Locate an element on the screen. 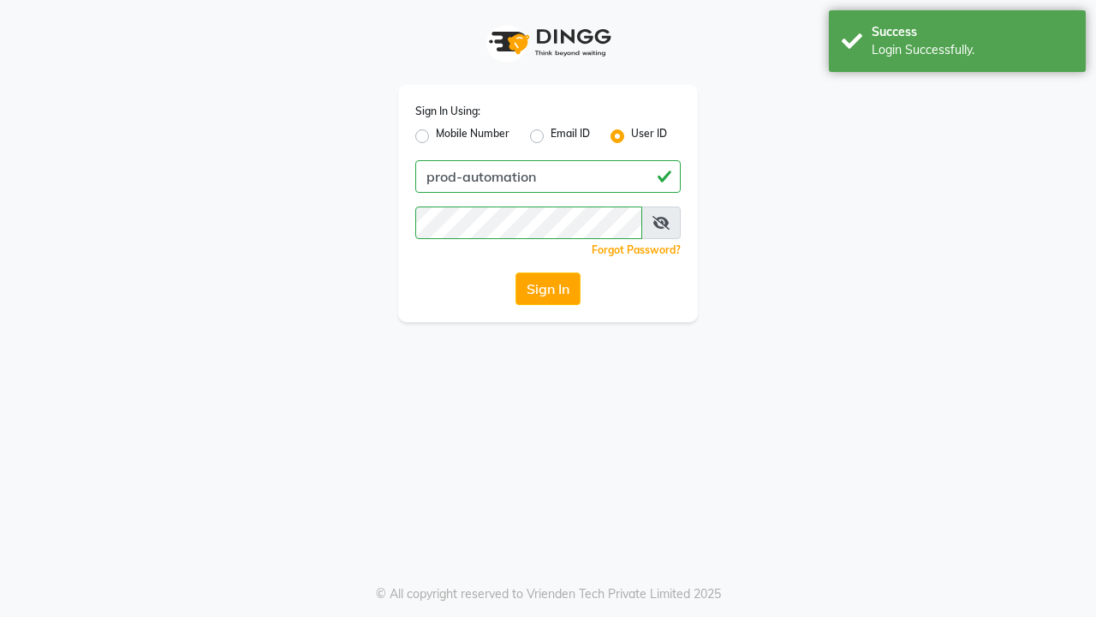  div: Success is located at coordinates (972, 32).